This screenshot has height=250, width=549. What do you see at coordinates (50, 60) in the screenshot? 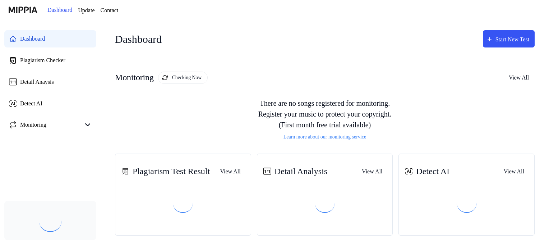
I see `a: Plagiarism Checker` at bounding box center [50, 60].